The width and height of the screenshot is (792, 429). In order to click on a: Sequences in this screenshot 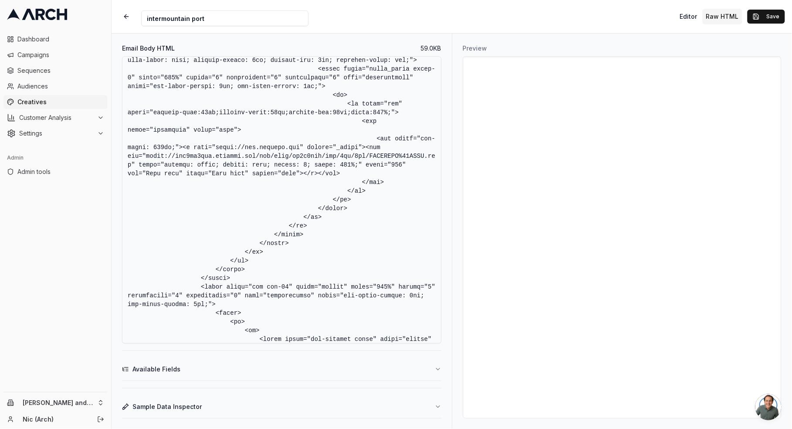, I will do `click(55, 71)`.